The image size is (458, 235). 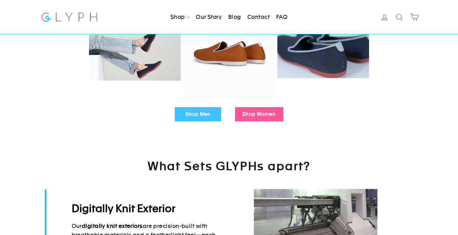 I want to click on ul: Primary, so click(x=229, y=17).